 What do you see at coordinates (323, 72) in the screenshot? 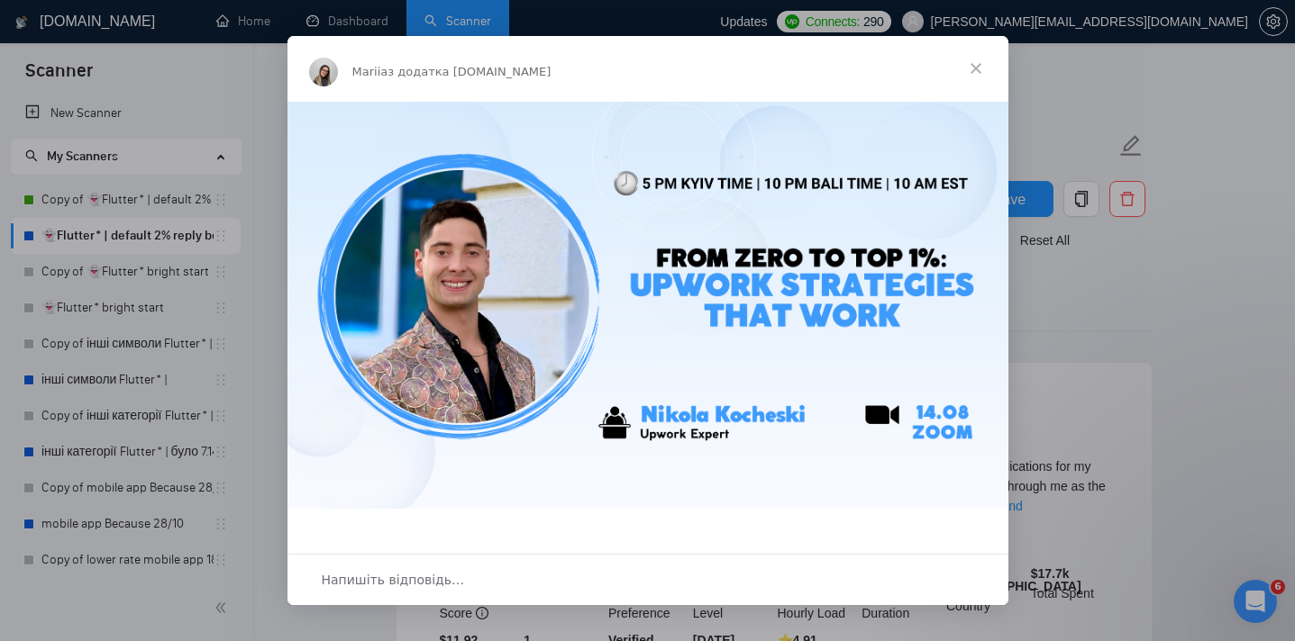
I see `img: Profile image for Mariia` at bounding box center [323, 72].